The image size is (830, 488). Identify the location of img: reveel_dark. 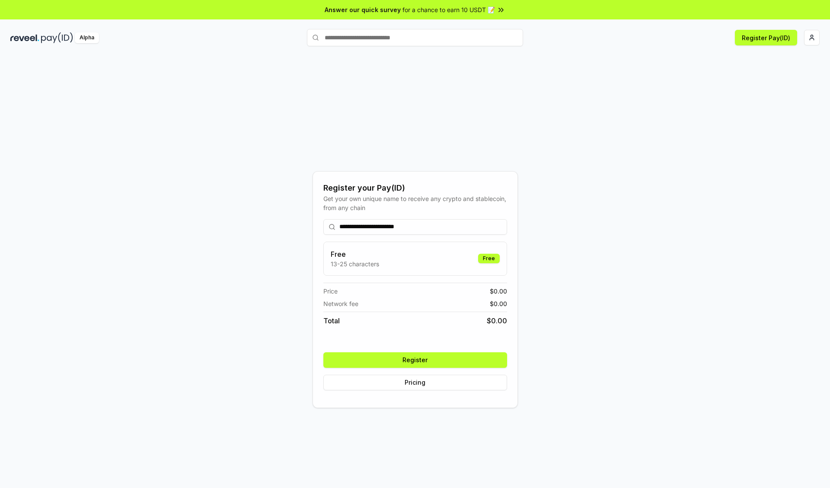
(25, 38).